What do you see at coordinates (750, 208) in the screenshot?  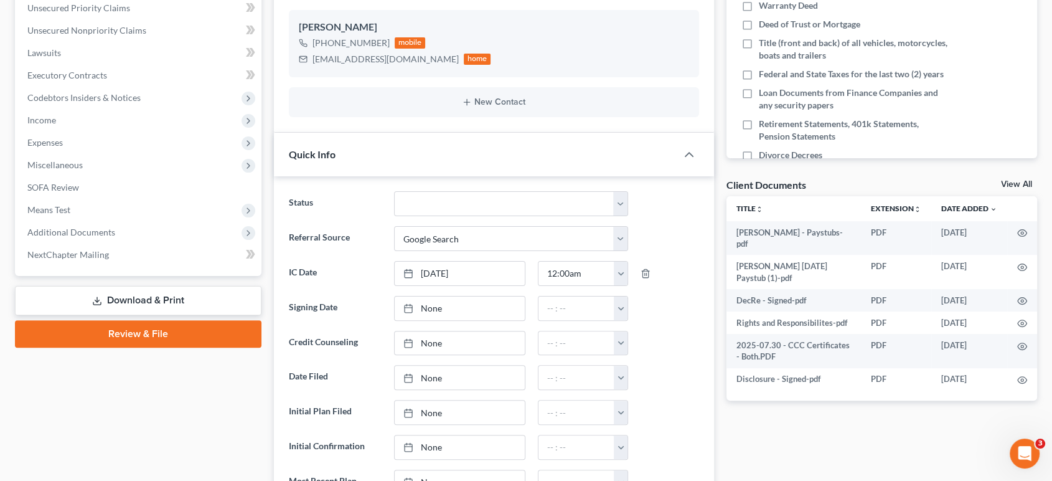 I see `a: Titleunfold_more` at bounding box center [750, 208].